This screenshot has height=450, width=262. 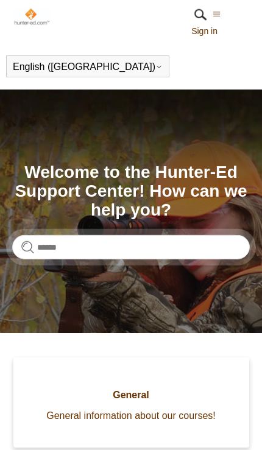 I want to click on img: Hunter-Ed Help Center home page, so click(x=32, y=16).